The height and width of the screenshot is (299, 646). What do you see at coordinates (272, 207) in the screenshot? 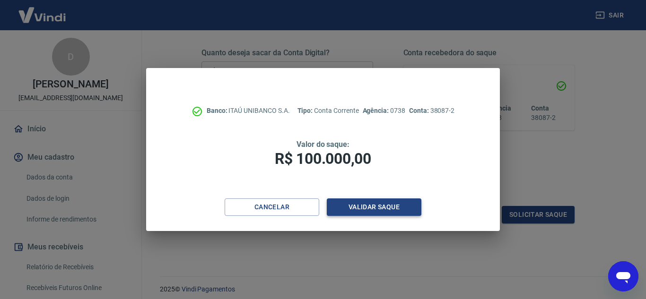
I see `button: Cancelar` at bounding box center [272, 207].